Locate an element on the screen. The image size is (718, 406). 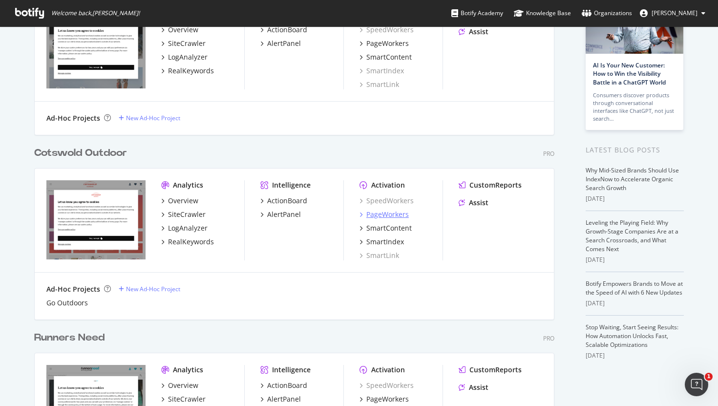
a: Why Mid-Sized Brands Should Use IndexNow to Accelerate Organic Search Growth is located at coordinates (632, 179).